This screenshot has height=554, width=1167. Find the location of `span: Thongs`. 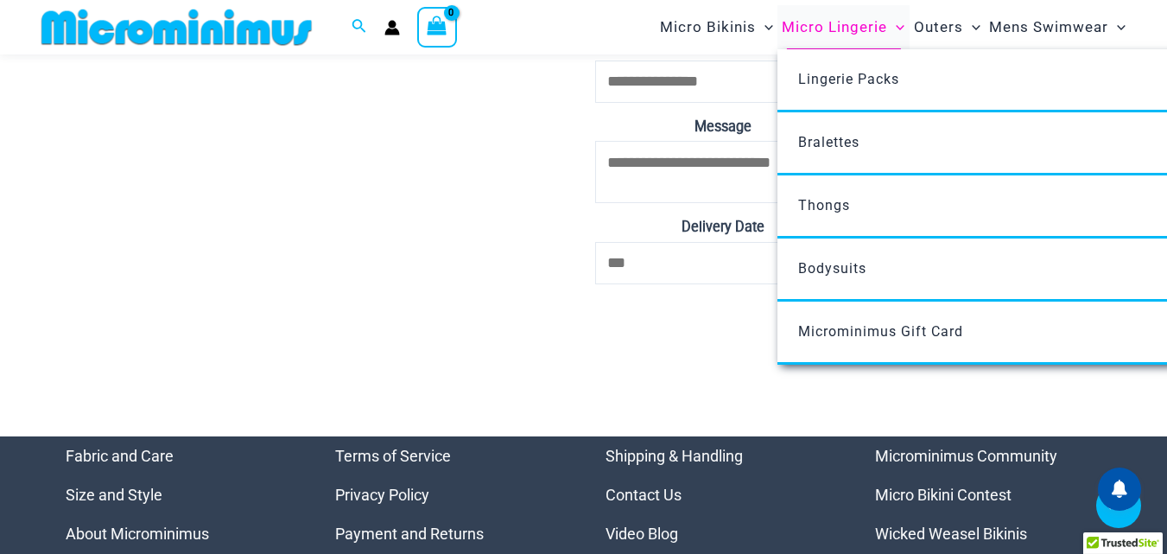

span: Thongs is located at coordinates (824, 205).